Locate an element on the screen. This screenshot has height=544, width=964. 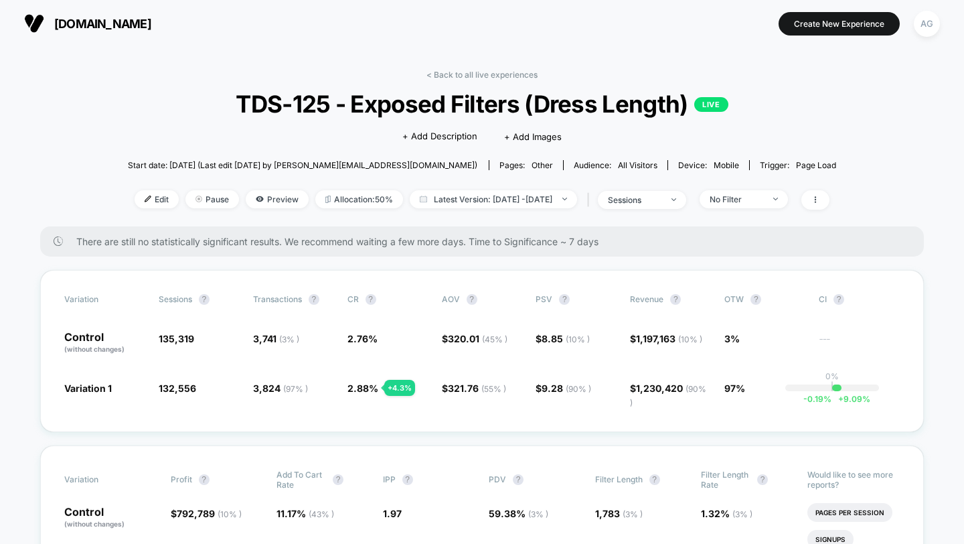
div: sessions is located at coordinates (635, 200).